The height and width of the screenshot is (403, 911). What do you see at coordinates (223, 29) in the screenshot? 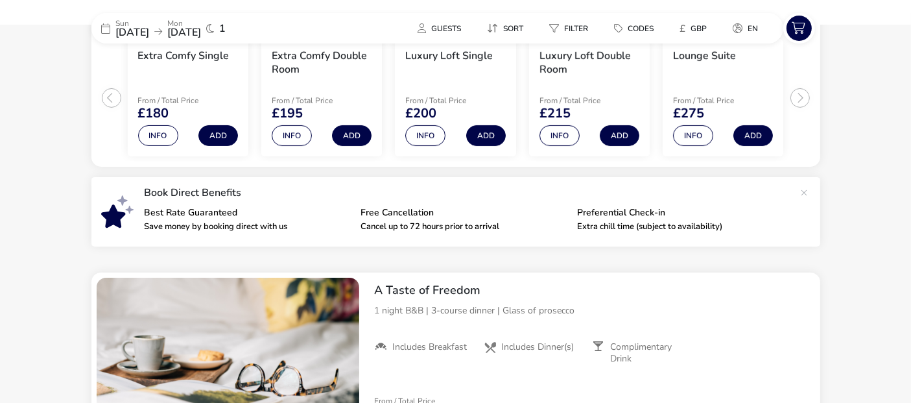
I see `span: 1` at bounding box center [223, 29].